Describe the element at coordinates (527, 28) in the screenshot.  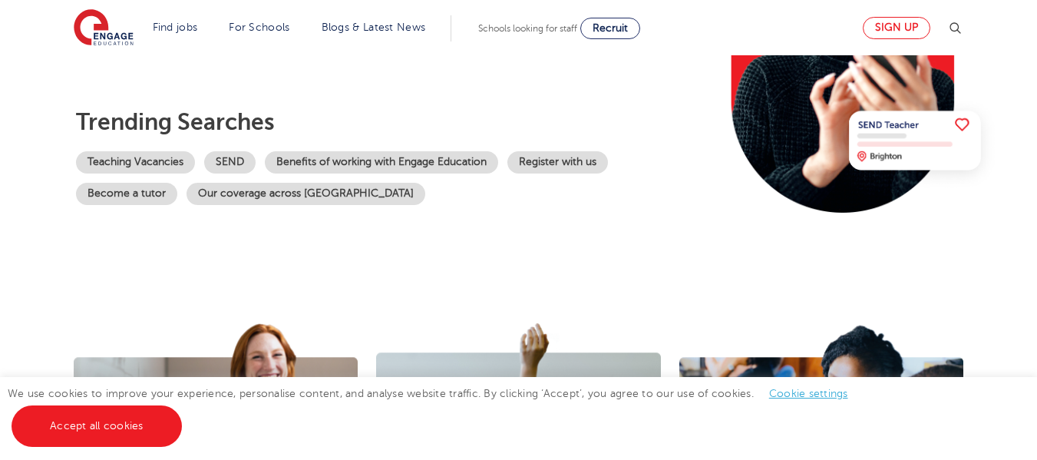
I see `span: Schools looking for staff` at that location.